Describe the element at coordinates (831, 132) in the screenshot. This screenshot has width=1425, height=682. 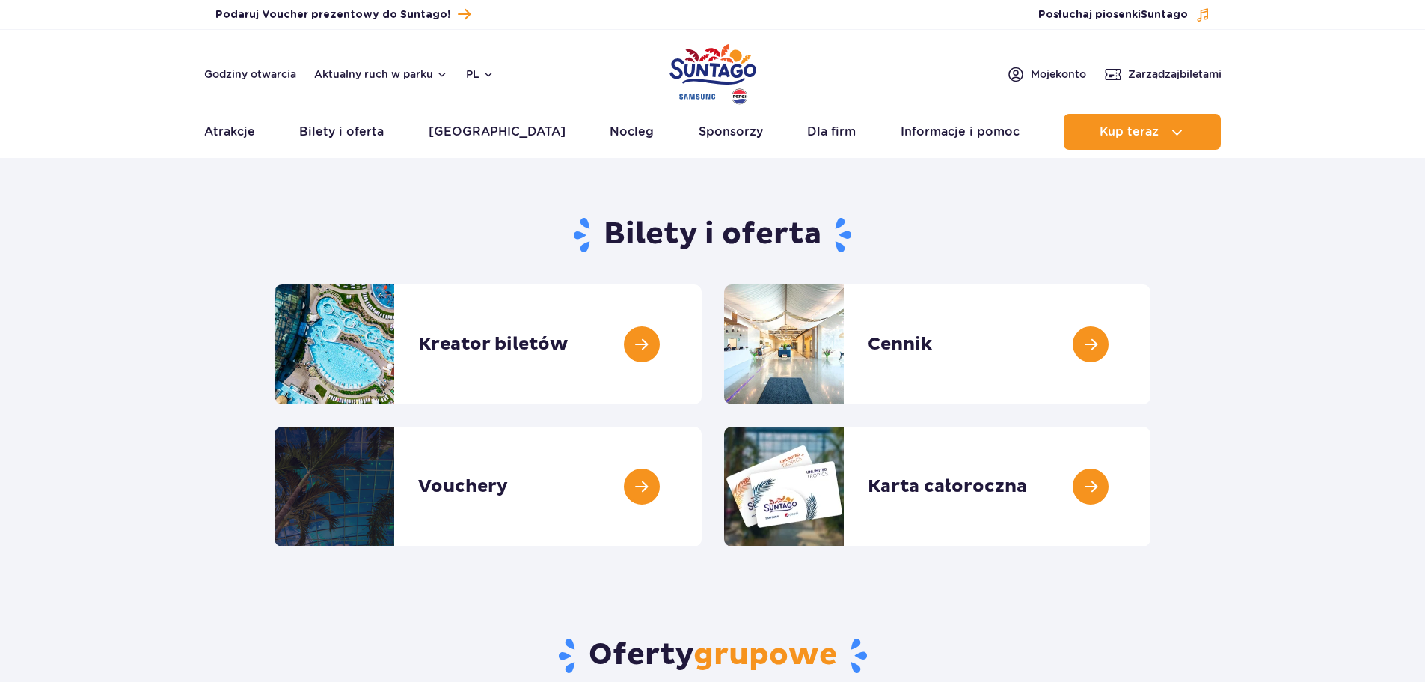
I see `a: Dla firm` at that location.